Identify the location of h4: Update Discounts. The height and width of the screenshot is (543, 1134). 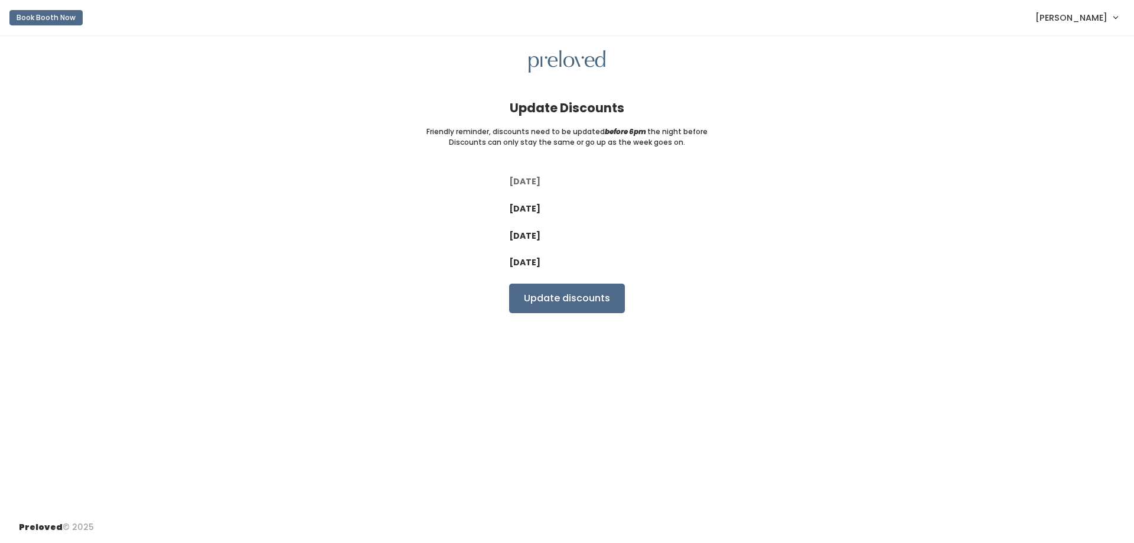
(567, 108).